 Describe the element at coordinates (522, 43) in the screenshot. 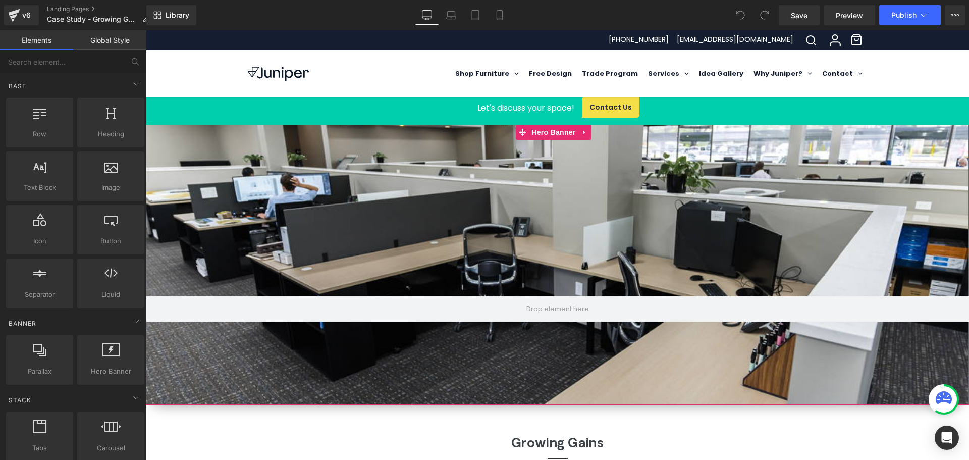

I see `a: Services` at that location.